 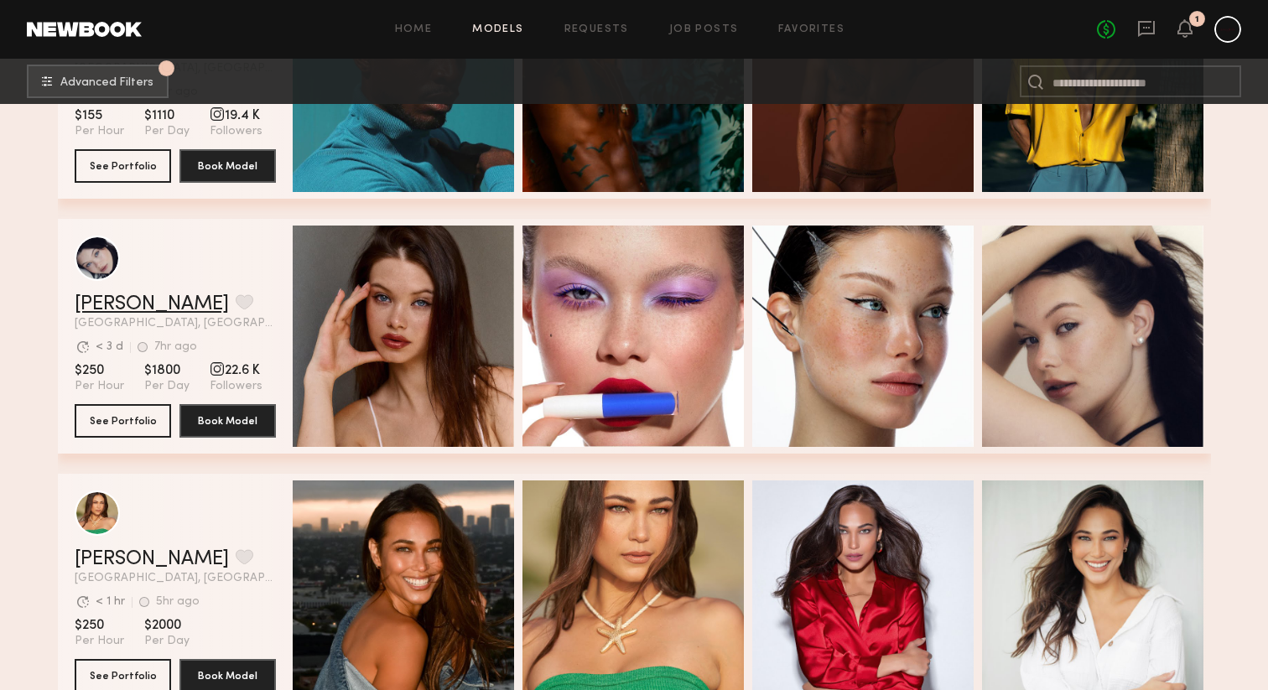 What do you see at coordinates (236, 371) in the screenshot?
I see `span: 22.6 K` at bounding box center [236, 371].